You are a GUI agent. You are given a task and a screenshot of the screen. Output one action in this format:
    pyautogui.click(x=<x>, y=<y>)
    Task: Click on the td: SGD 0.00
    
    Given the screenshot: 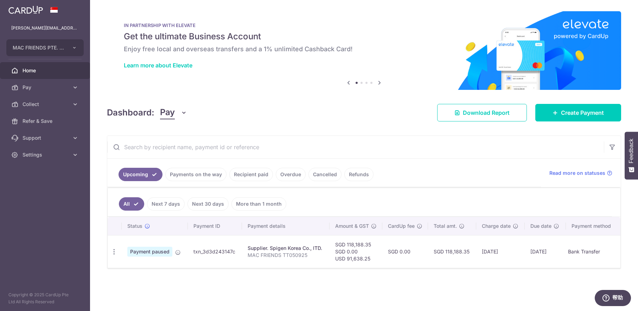 What is the action you would take?
    pyautogui.click(x=405, y=252)
    